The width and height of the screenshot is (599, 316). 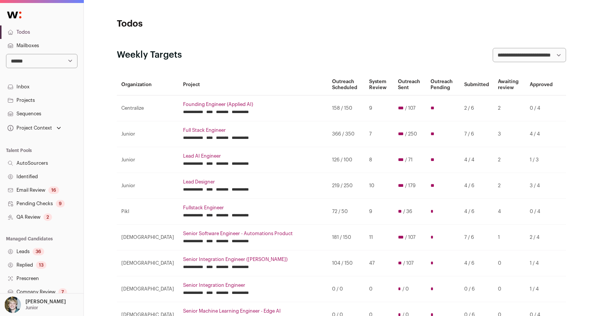 What do you see at coordinates (409, 85) in the screenshot?
I see `th: Outreach Sent` at bounding box center [409, 85].